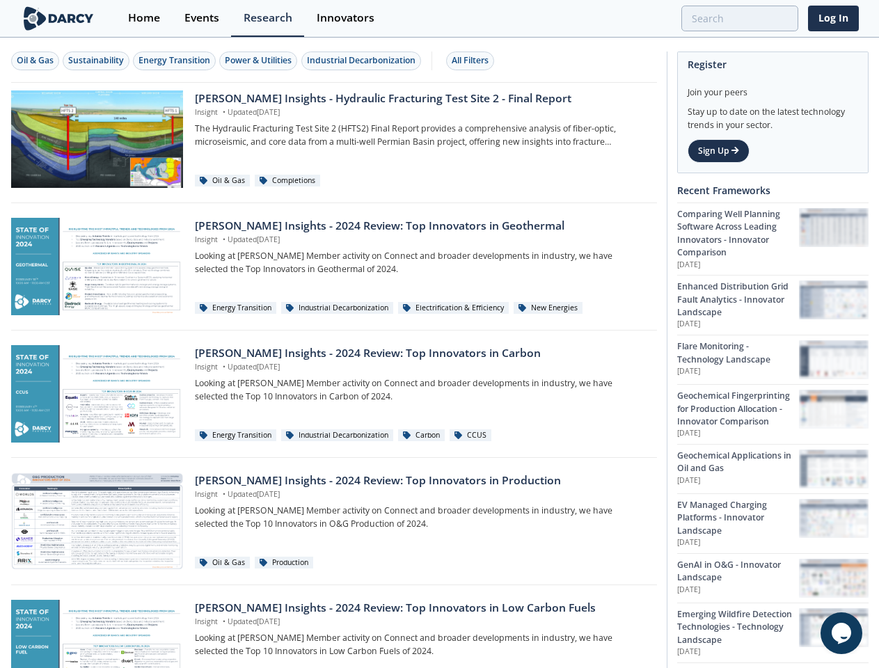 Image resolution: width=879 pixels, height=668 pixels. What do you see at coordinates (738, 353) in the screenshot?
I see `div: Flare Monitoring - Technology Landscape` at bounding box center [738, 353].